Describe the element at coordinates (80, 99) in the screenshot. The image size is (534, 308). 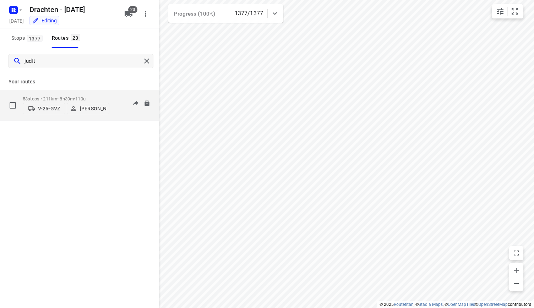
I see `span: 110u` at that location.